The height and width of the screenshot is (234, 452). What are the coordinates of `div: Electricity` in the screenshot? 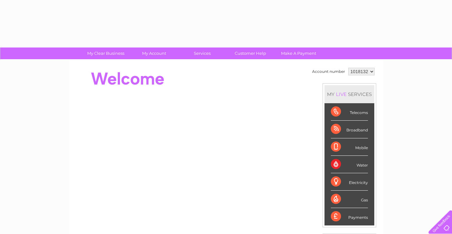 It's located at (349, 182).